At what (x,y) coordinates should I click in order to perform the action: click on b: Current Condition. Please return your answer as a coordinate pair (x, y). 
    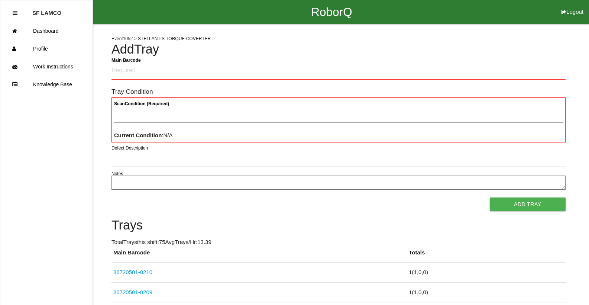
    Looking at the image, I should click on (138, 135).